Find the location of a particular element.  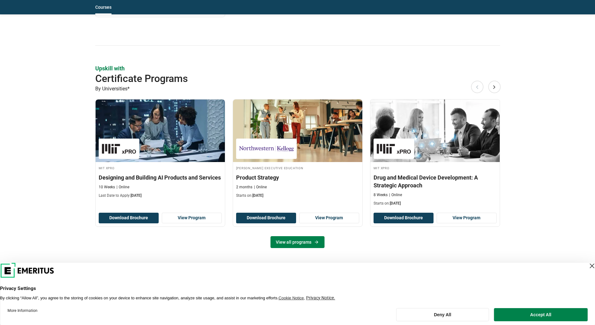

h3: Product Strategy is located at coordinates (298, 177).